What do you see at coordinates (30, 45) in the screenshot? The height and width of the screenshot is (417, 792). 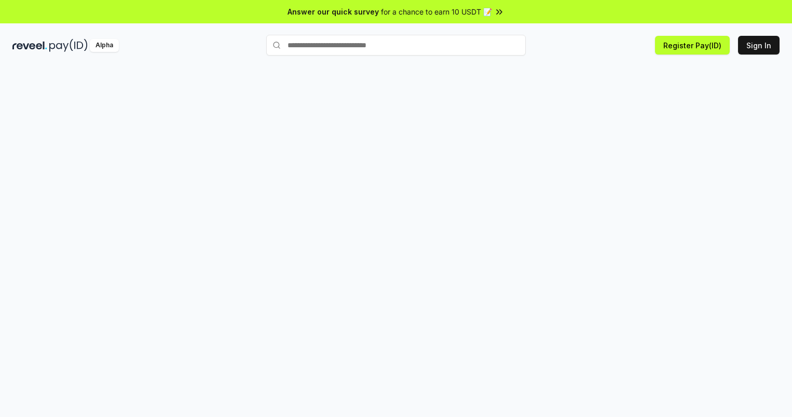 I see `img: reveel_dark` at bounding box center [30, 45].